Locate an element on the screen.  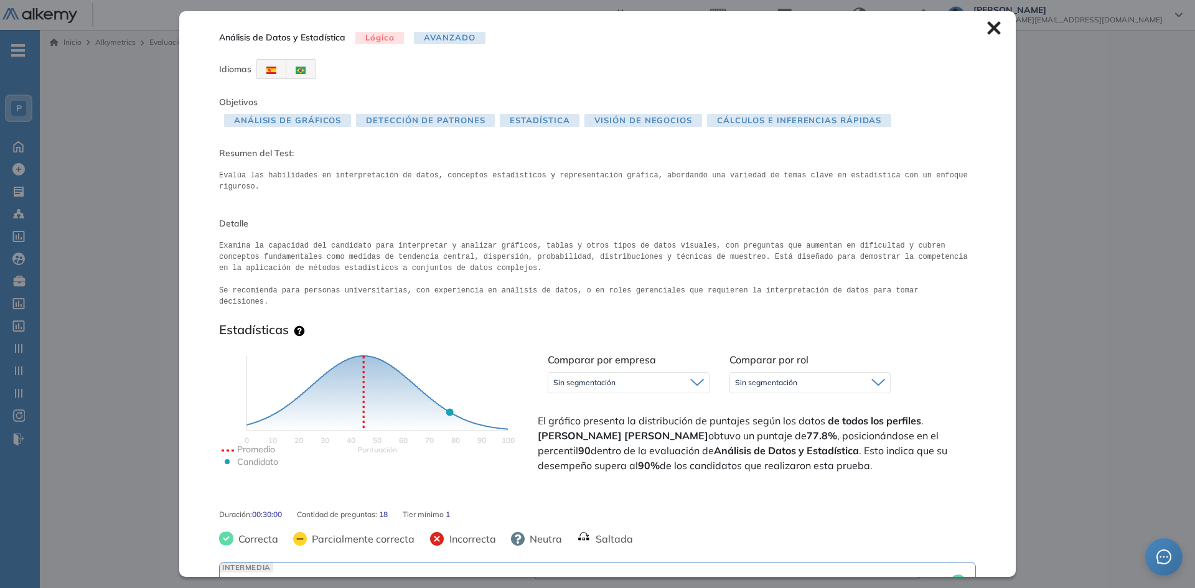
span: Objetivos is located at coordinates (238, 102).